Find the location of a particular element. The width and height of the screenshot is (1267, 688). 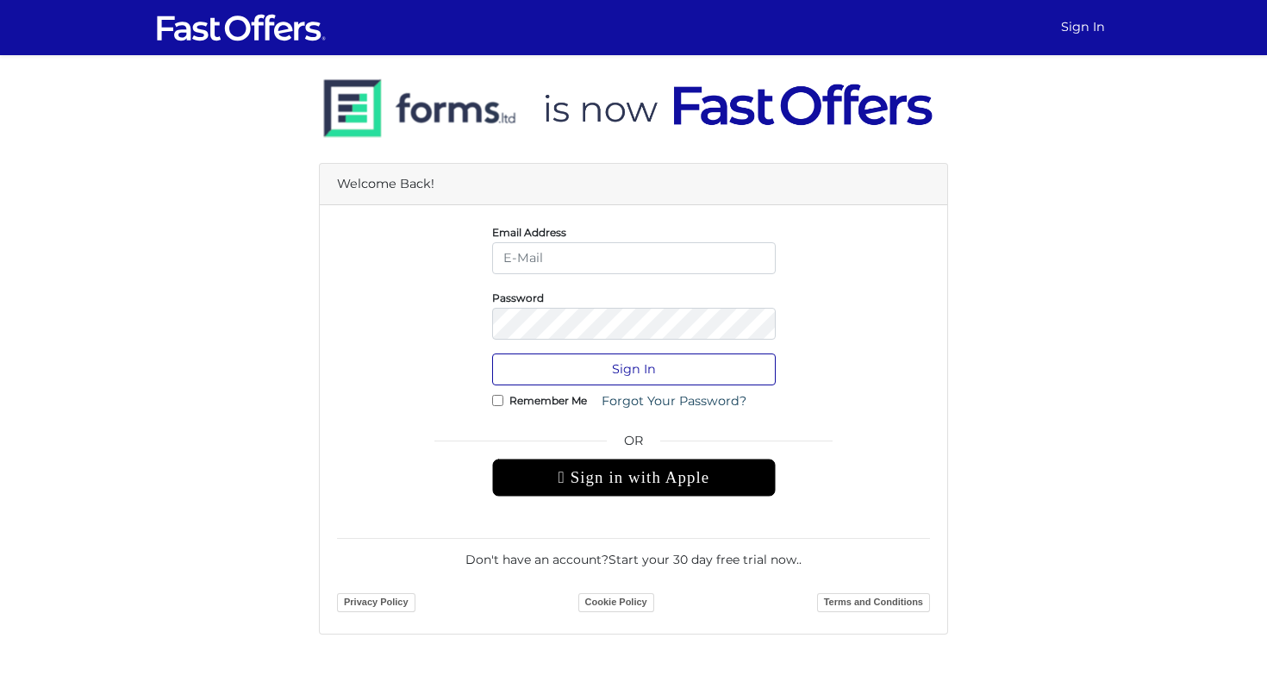

div: Welcome Back! is located at coordinates (633, 184).